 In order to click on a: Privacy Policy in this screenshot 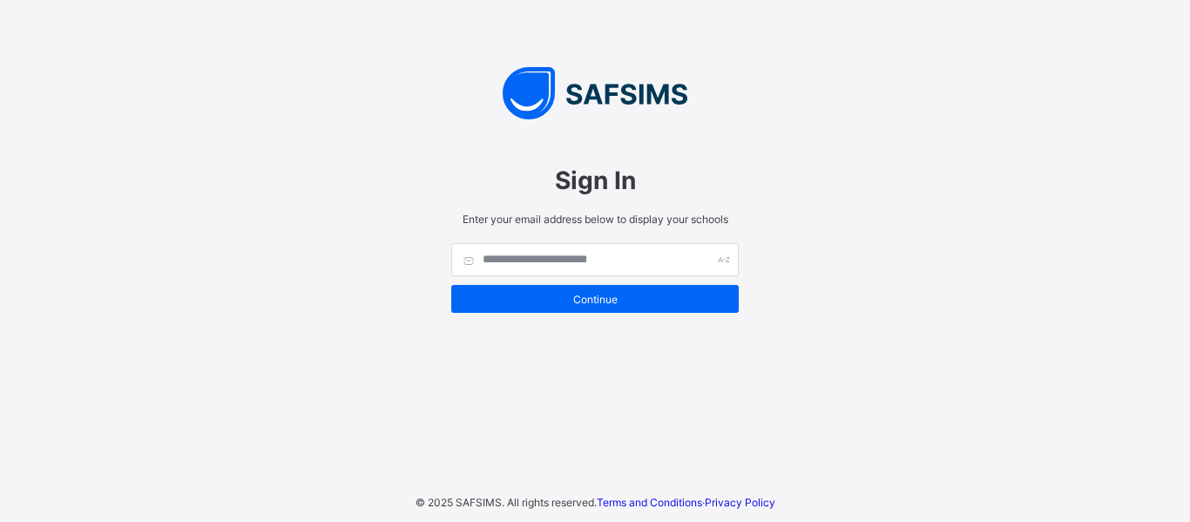, I will do `click(739, 502)`.